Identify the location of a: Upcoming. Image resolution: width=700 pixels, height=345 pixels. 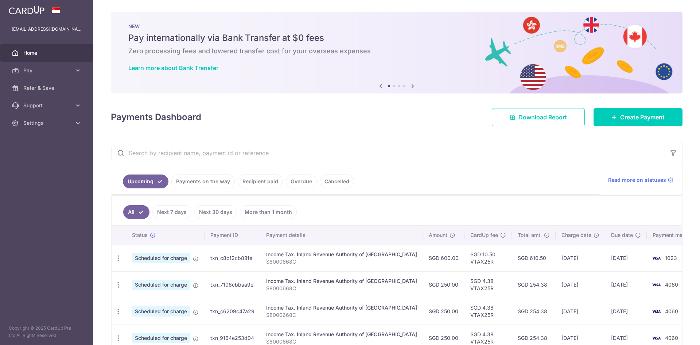
(146, 181).